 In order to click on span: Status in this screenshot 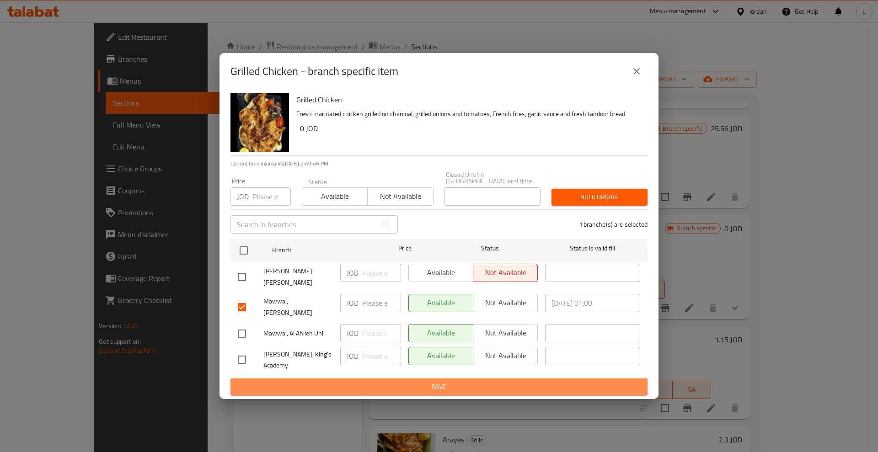, I will do `click(490, 248)`.